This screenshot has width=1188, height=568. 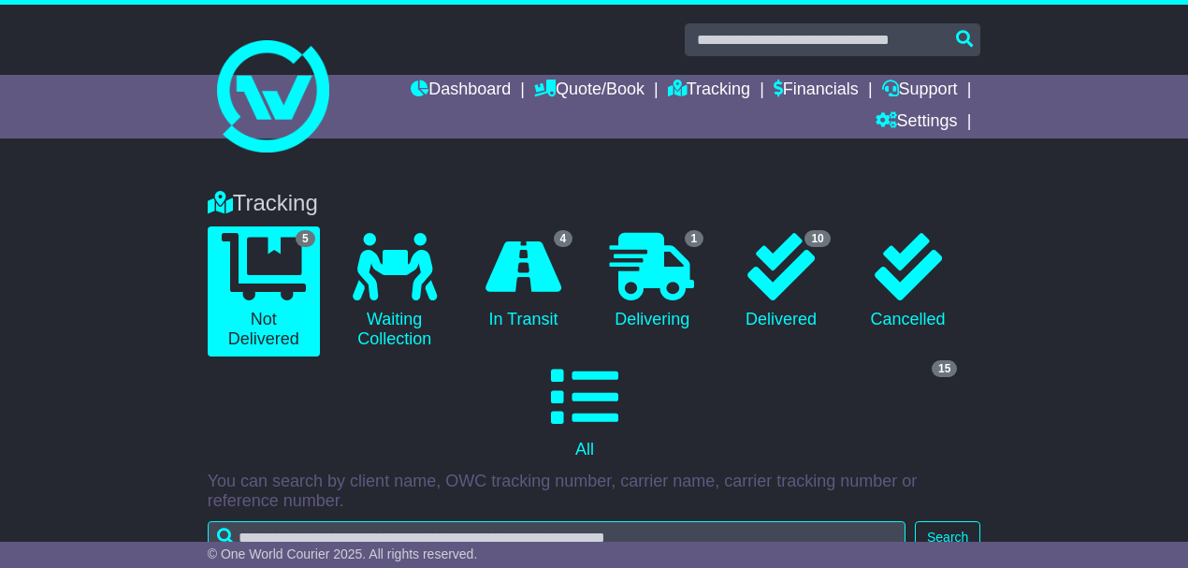 I want to click on span: 5, so click(x=305, y=239).